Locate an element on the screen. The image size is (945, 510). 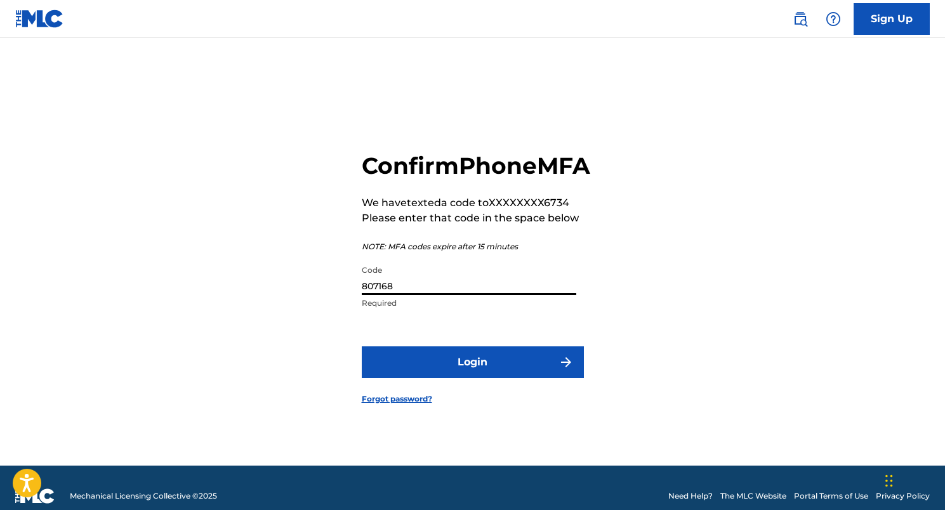
div: Help is located at coordinates (833, 19).